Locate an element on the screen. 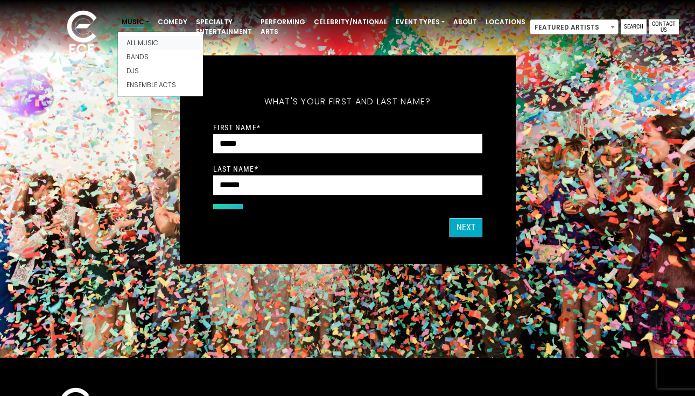 This screenshot has height=396, width=695. a: All Music is located at coordinates (160, 43).